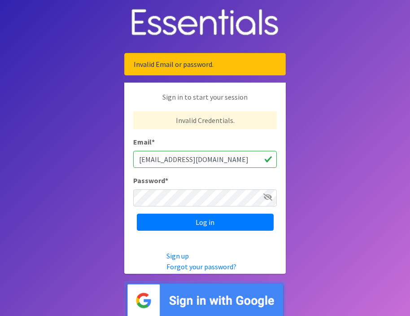 The height and width of the screenshot is (316, 410). I want to click on a: Forgot your password?, so click(201, 266).